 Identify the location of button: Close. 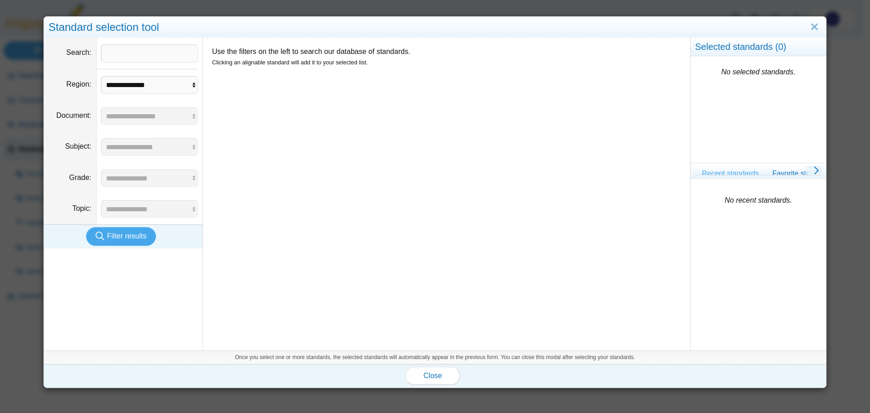
(433, 376).